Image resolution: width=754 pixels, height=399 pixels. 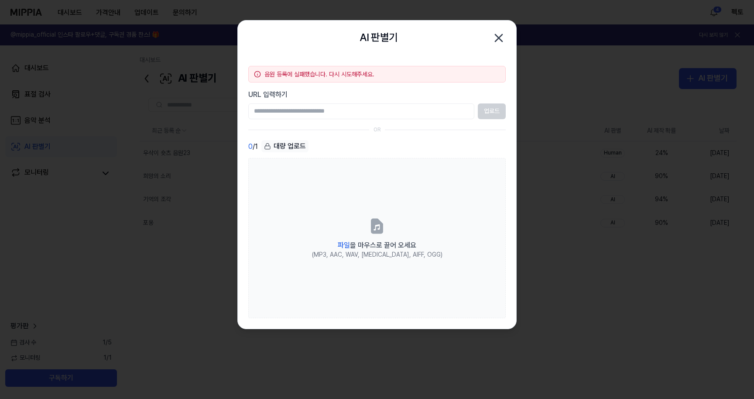 I want to click on span: 을 마우스로 끌어 오세요, so click(x=377, y=245).